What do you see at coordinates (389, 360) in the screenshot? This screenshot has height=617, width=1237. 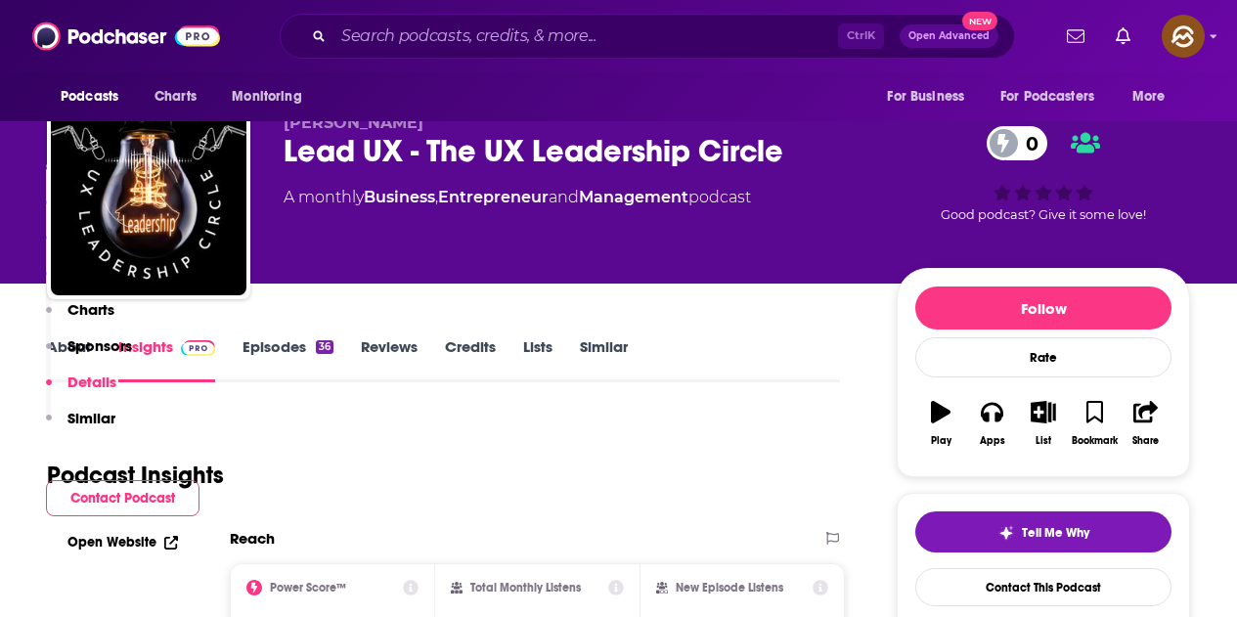 I see `a: Reviews` at bounding box center [389, 360].